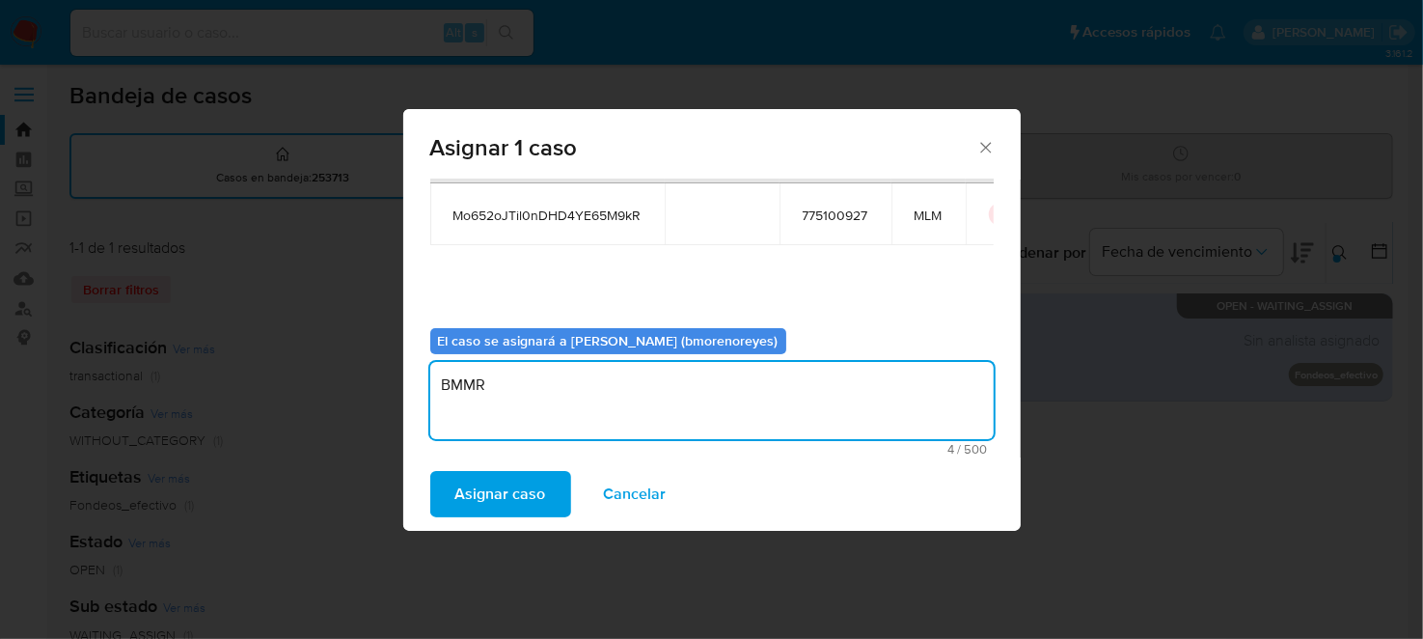 The image size is (1423, 639). Describe the element at coordinates (501, 494) in the screenshot. I see `button: Asignar caso` at that location.